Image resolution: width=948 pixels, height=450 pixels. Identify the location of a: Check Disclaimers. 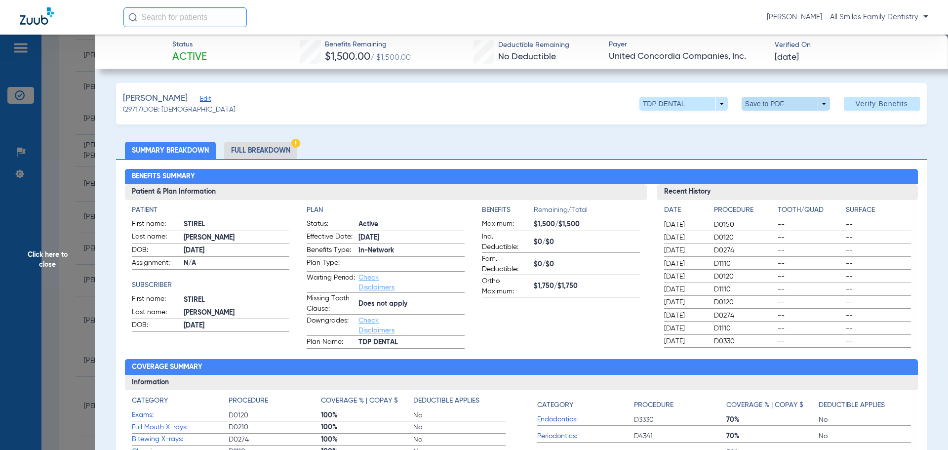
(376, 325).